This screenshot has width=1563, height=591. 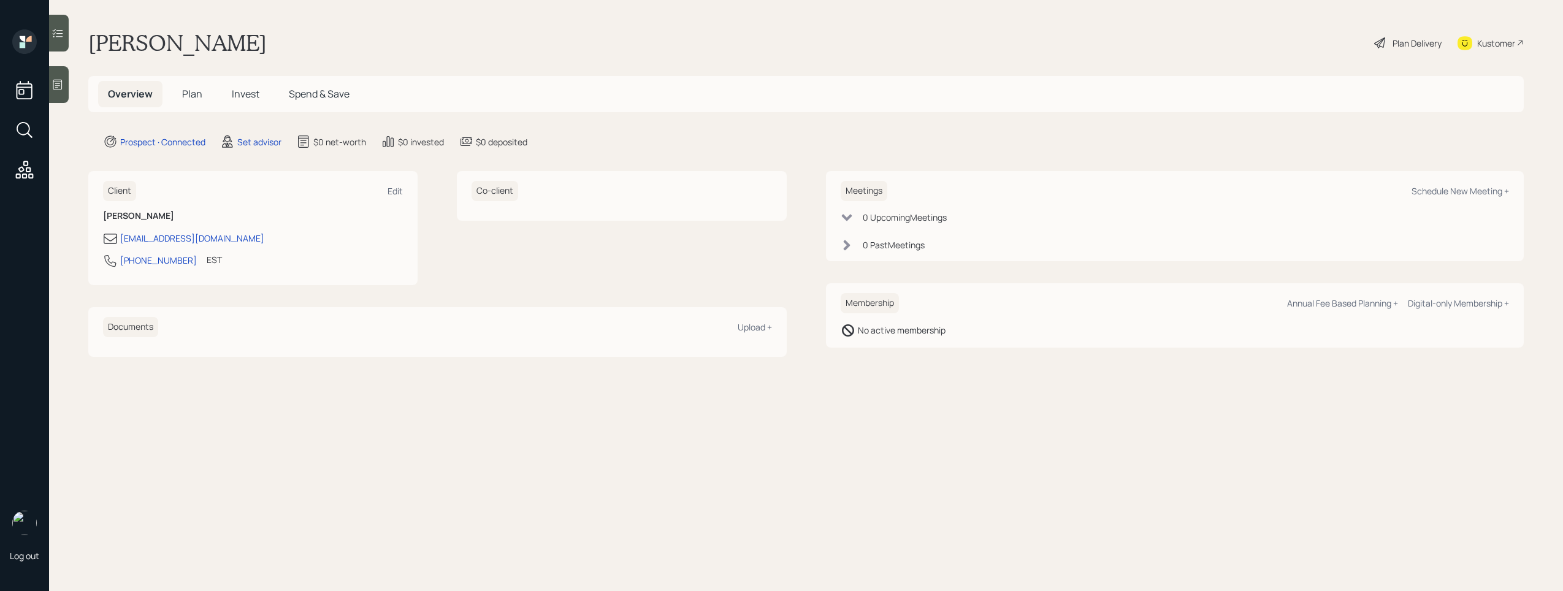 I want to click on div: EST, so click(x=214, y=259).